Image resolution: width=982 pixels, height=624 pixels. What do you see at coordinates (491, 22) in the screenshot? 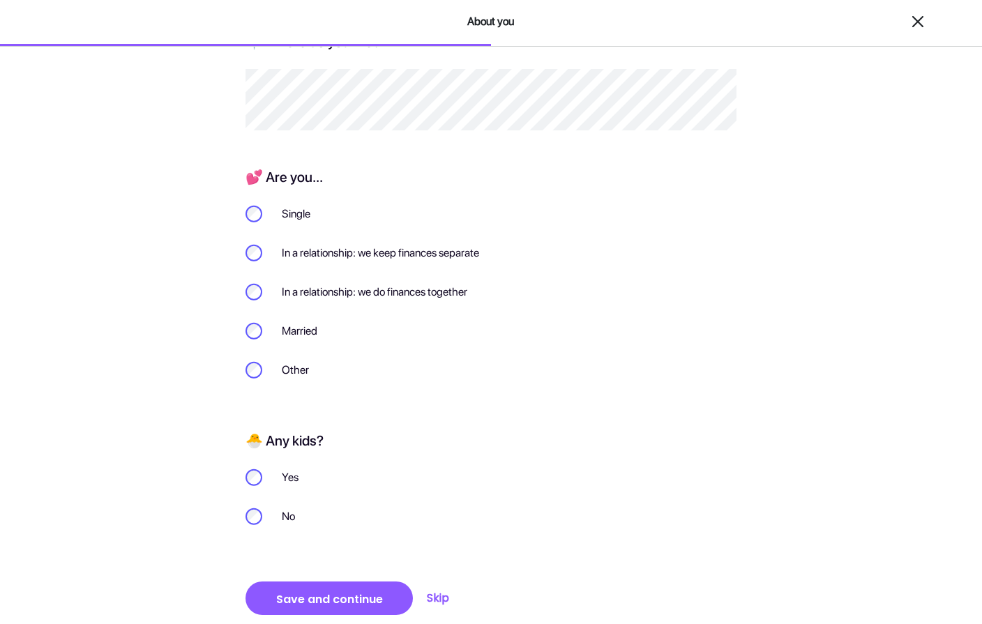
I see `div: About you` at bounding box center [491, 22].